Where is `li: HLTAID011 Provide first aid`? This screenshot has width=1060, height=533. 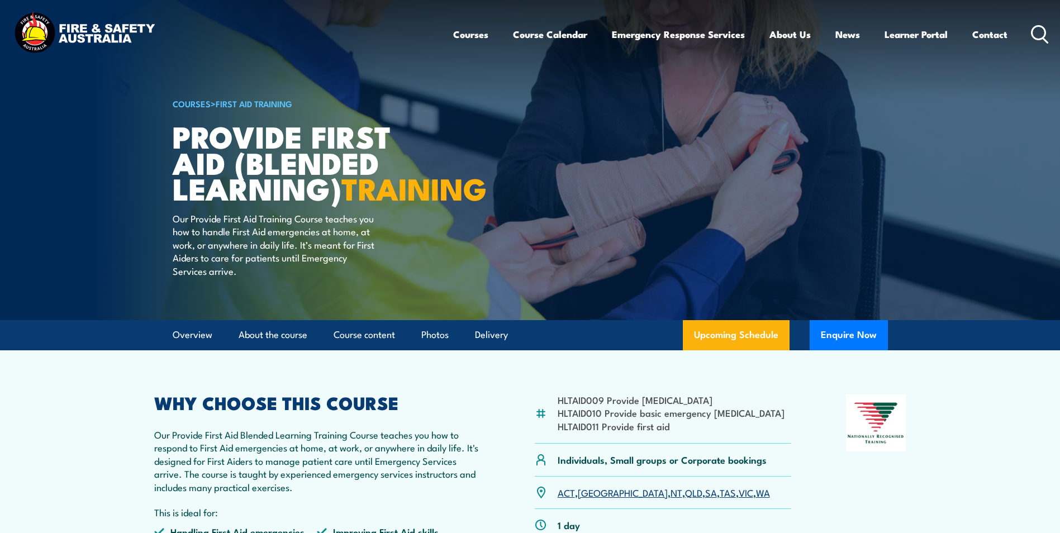
li: HLTAID011 Provide first aid is located at coordinates (671, 426).